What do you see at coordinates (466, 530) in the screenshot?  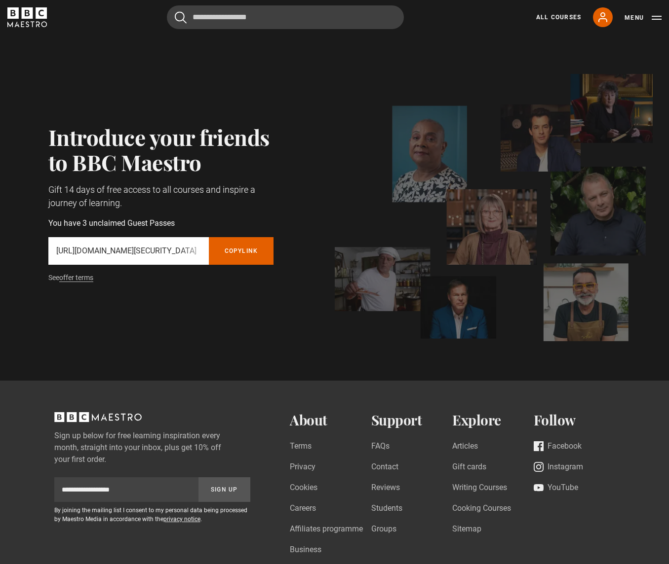 I see `a: Sitemap` at bounding box center [466, 530].